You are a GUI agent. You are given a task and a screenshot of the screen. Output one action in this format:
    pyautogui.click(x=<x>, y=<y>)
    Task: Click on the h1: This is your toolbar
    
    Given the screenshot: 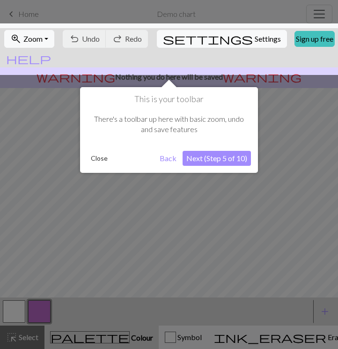 What is the action you would take?
    pyautogui.click(x=169, y=99)
    